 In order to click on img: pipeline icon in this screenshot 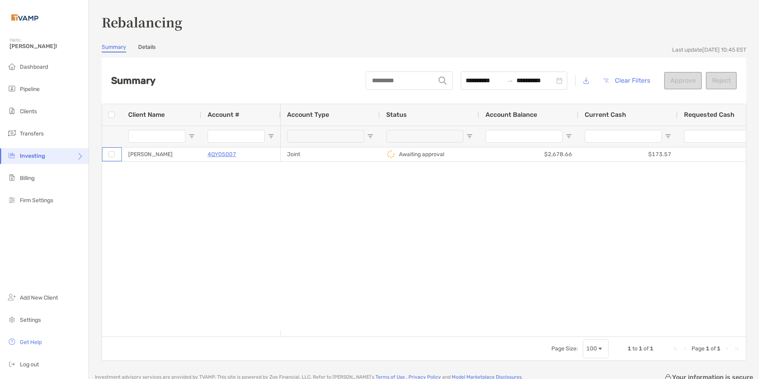, I will do `click(12, 88)`.